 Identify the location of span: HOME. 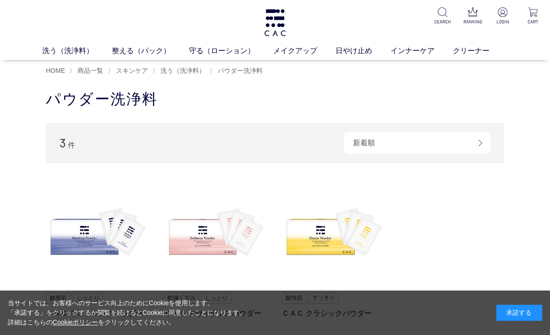
(55, 71).